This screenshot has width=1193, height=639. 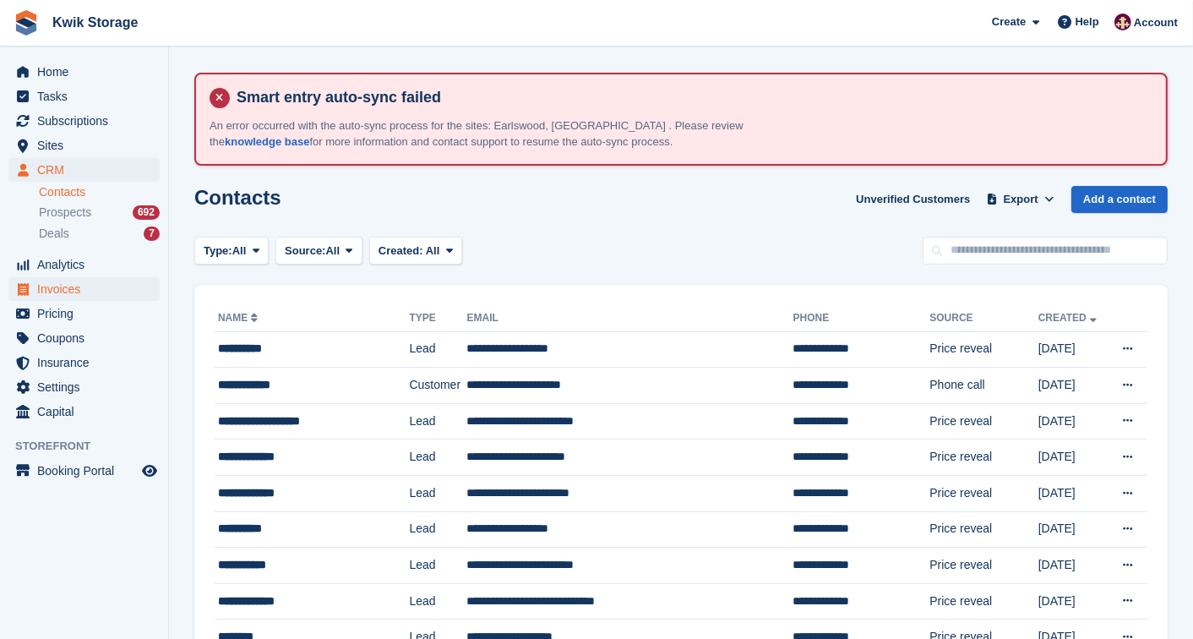 What do you see at coordinates (88, 121) in the screenshot?
I see `span: Subscriptions` at bounding box center [88, 121].